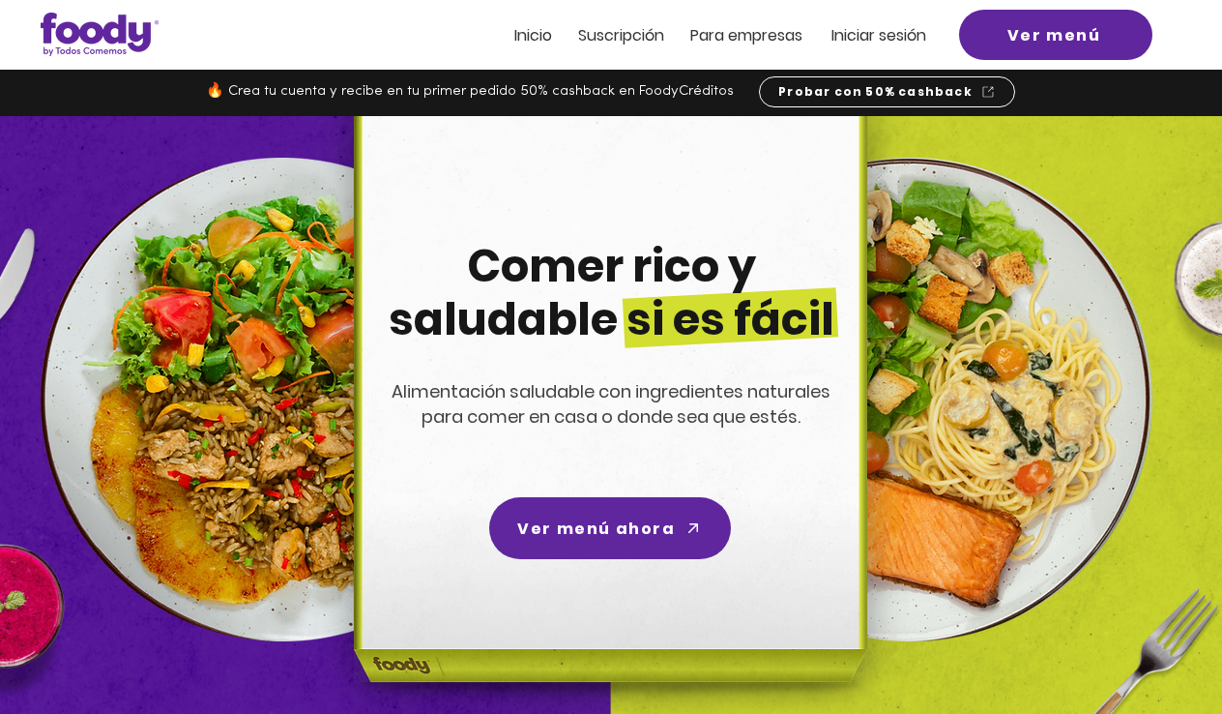 This screenshot has width=1222, height=714. Describe the element at coordinates (610, 528) in the screenshot. I see `a: Ver menú ahora` at that location.